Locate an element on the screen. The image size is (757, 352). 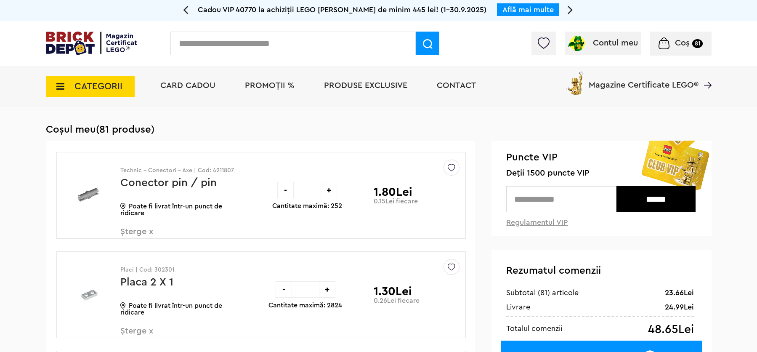
a: Află mai multe is located at coordinates (528, 10).